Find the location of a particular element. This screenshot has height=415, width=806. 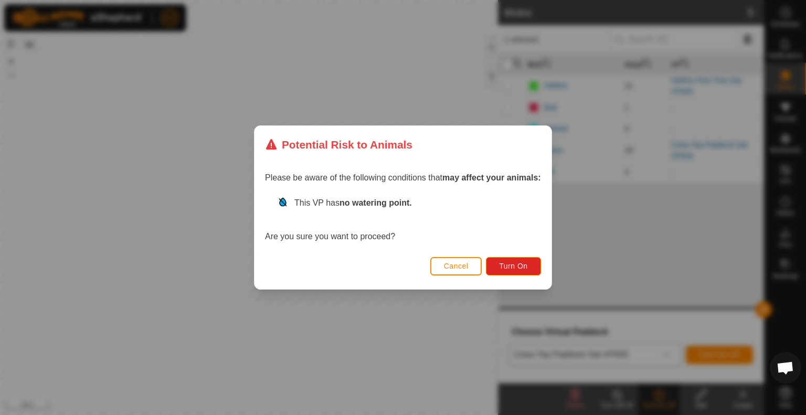

button: Cancel is located at coordinates (456, 266).